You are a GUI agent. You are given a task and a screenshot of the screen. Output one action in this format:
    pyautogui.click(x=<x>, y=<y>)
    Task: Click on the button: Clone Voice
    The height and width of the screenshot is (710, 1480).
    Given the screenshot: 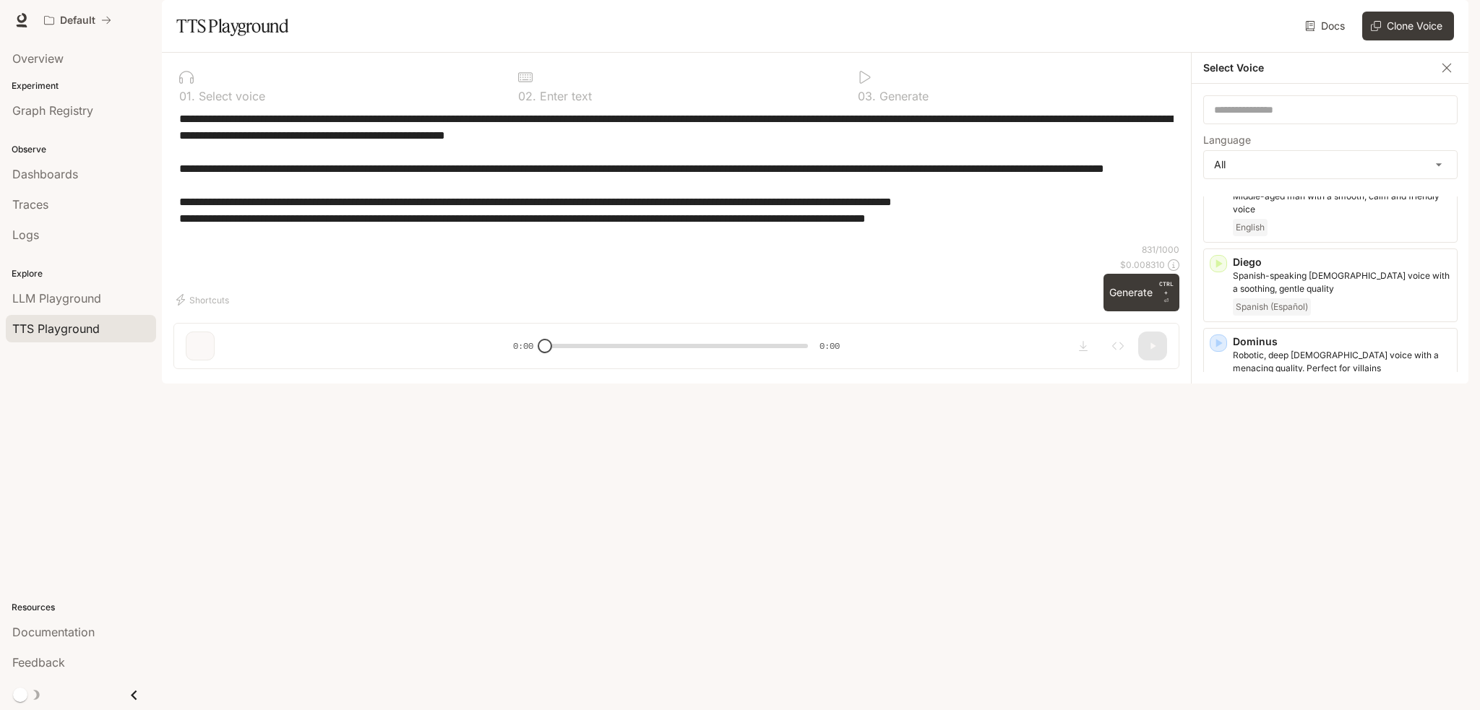 What is the action you would take?
    pyautogui.click(x=1408, y=26)
    